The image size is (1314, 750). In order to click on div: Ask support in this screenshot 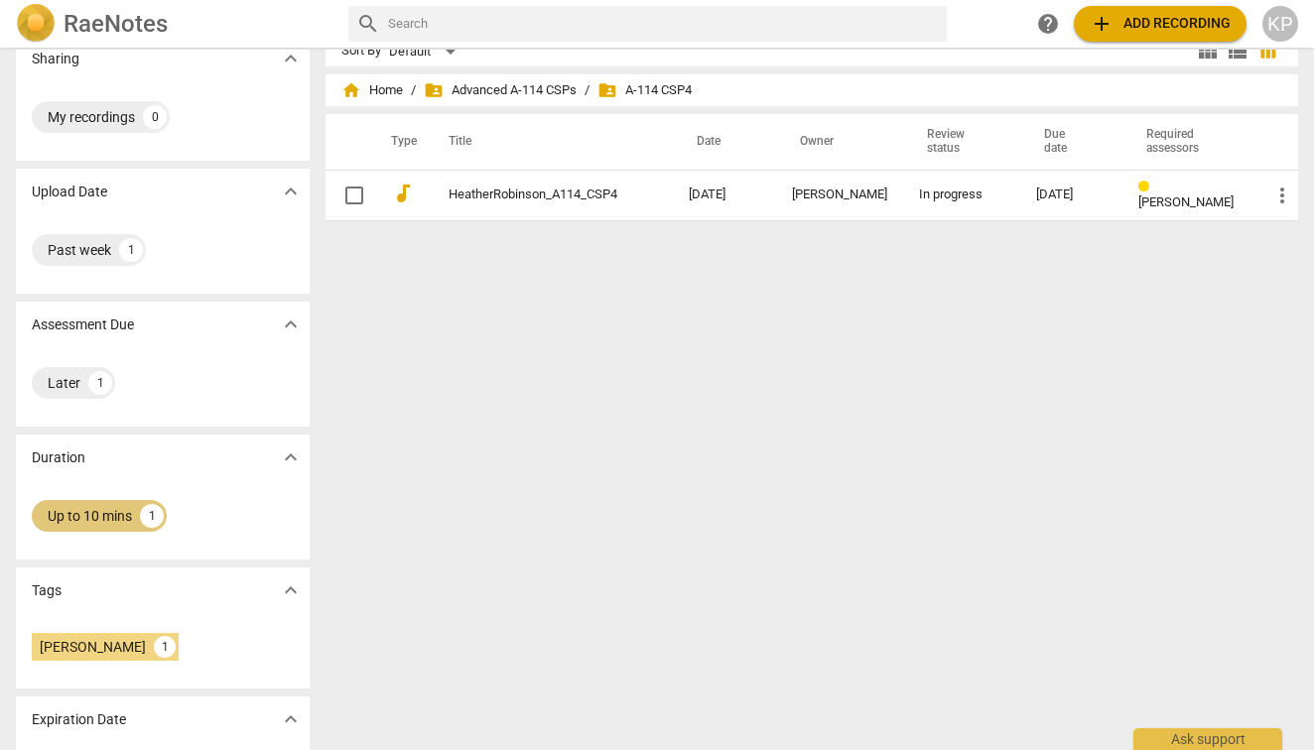, I will do `click(1208, 740)`.